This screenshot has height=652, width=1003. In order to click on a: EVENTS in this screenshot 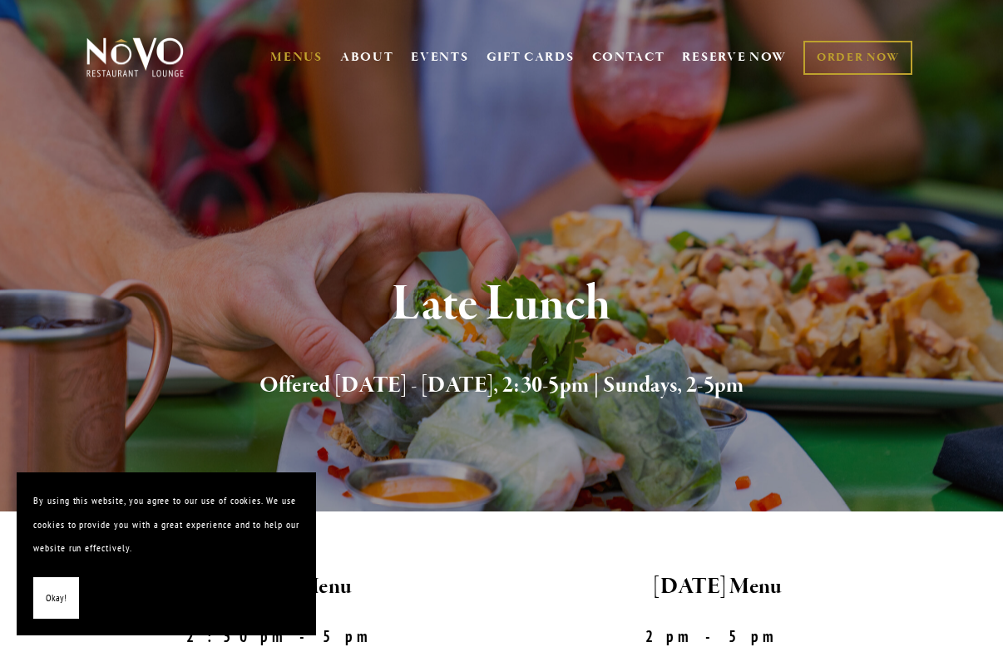, I will do `click(439, 57)`.